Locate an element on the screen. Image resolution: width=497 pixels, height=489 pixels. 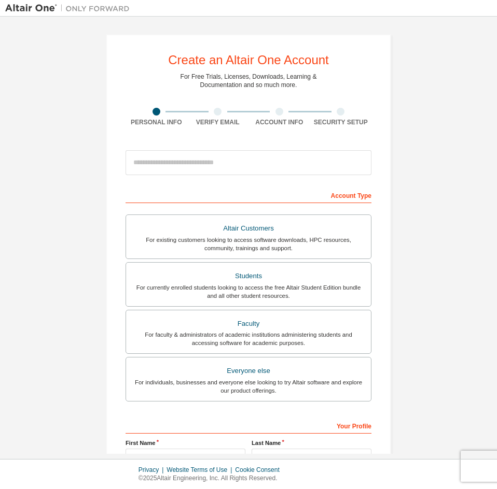
div: Security Setup is located at coordinates (341, 122).